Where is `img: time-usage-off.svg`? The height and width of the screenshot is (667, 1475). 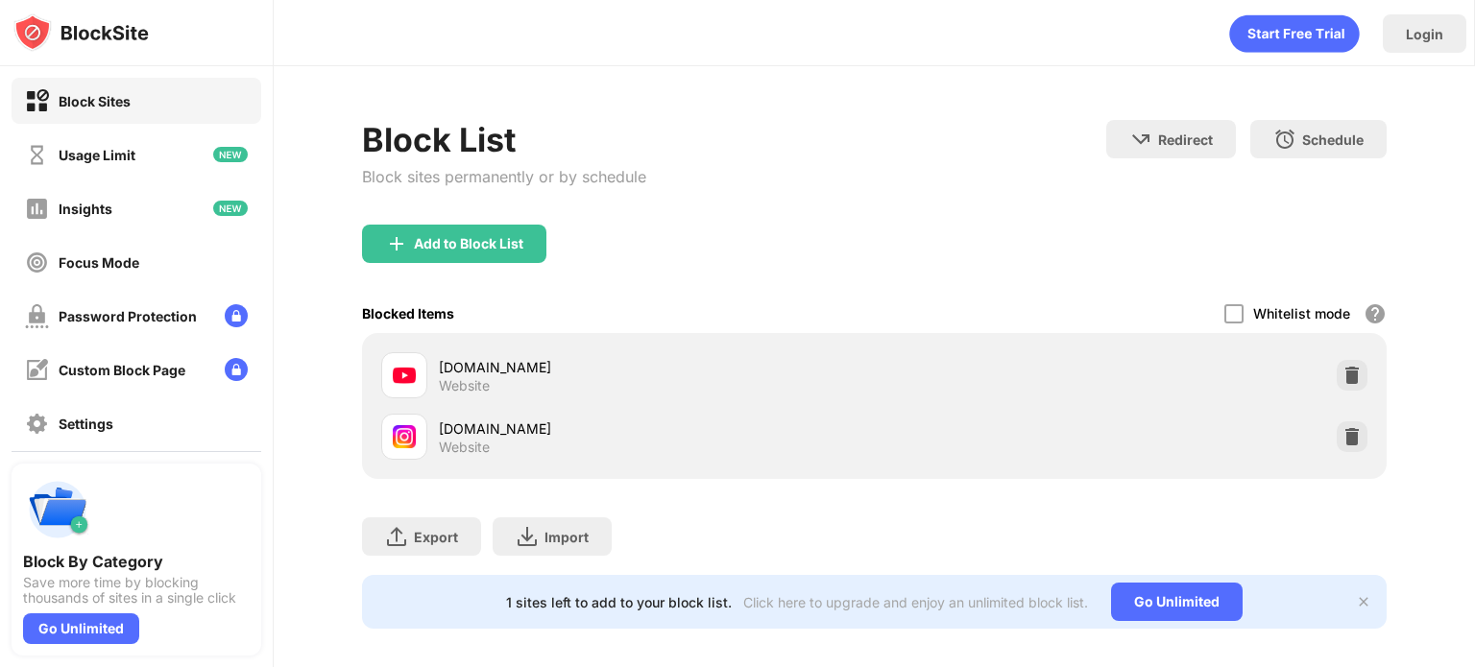
img: time-usage-off.svg is located at coordinates (36, 155).